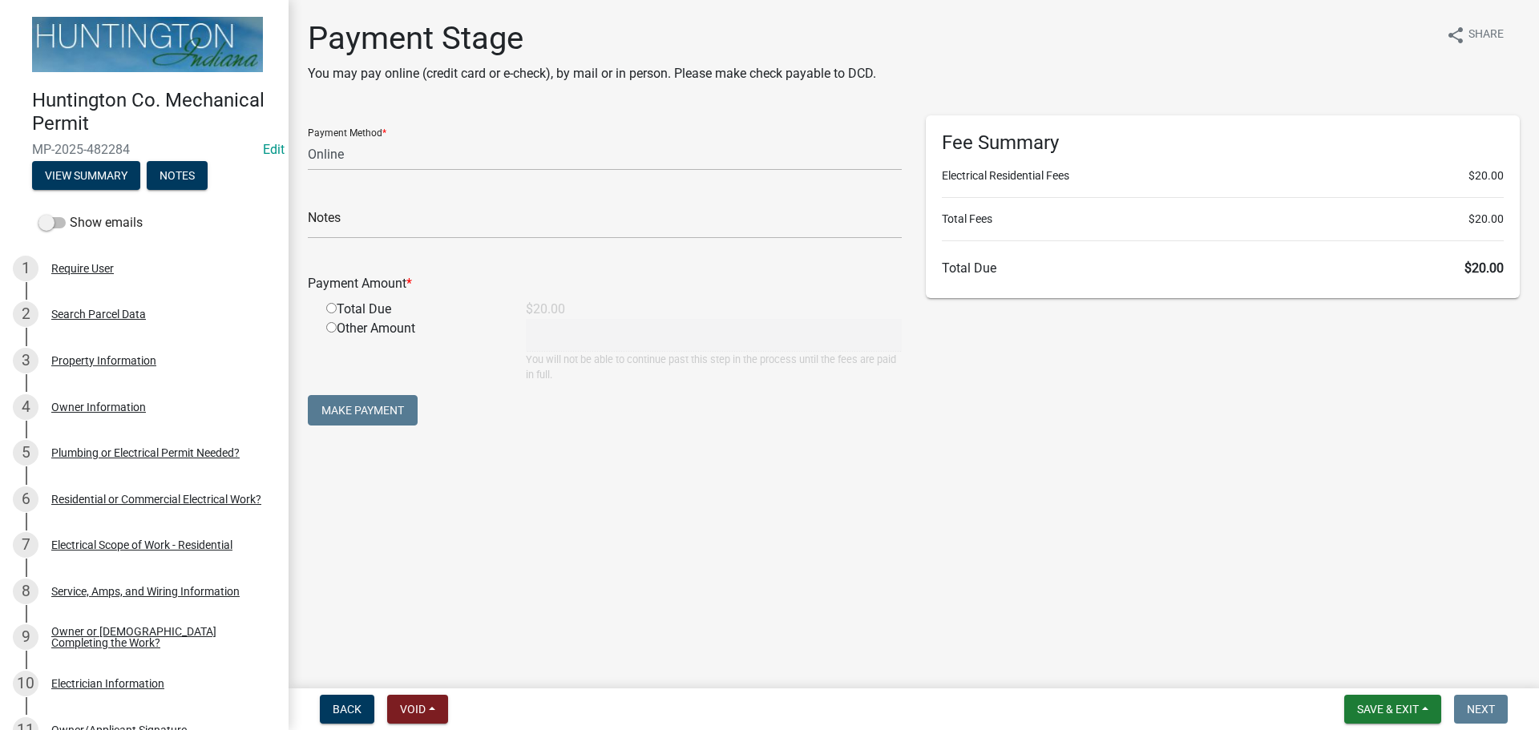  Describe the element at coordinates (86, 176) in the screenshot. I see `button: View Summary` at that location.